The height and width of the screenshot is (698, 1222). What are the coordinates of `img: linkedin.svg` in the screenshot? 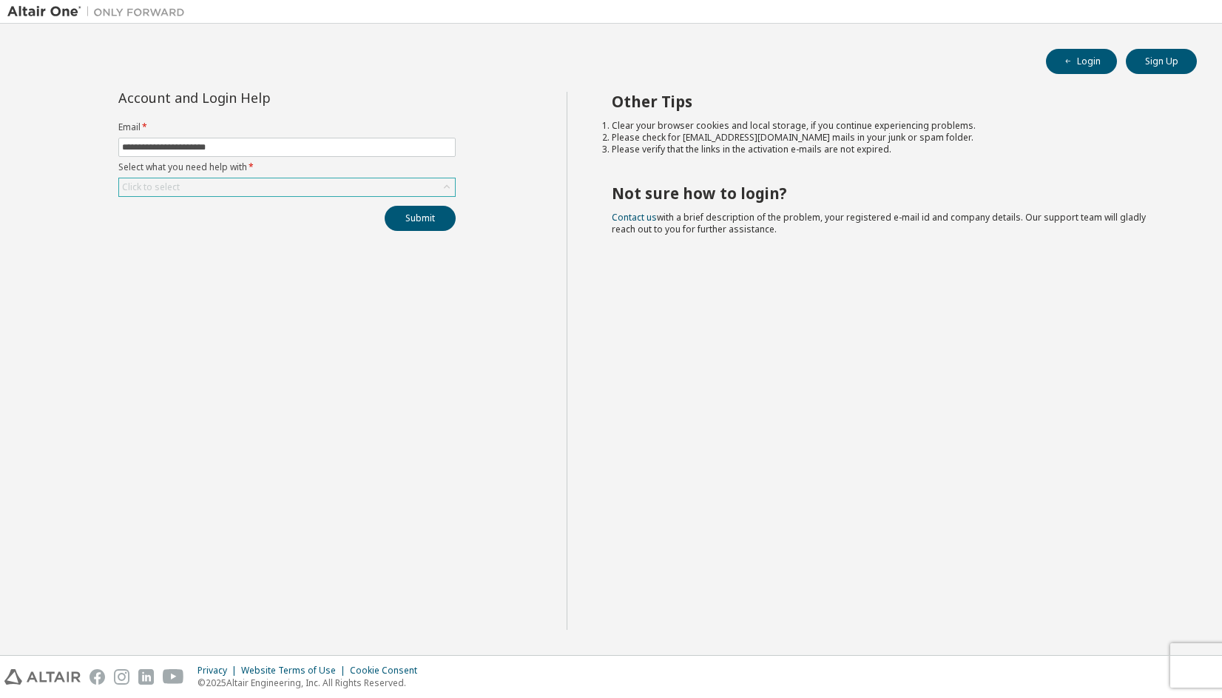 It's located at (146, 676).